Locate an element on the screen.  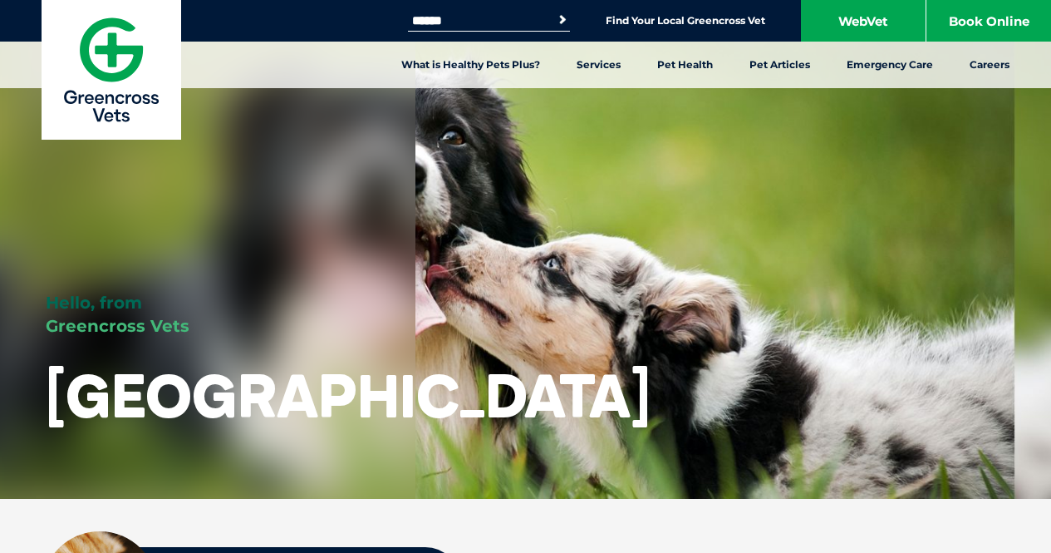
span: Hello, from is located at coordinates (94, 302).